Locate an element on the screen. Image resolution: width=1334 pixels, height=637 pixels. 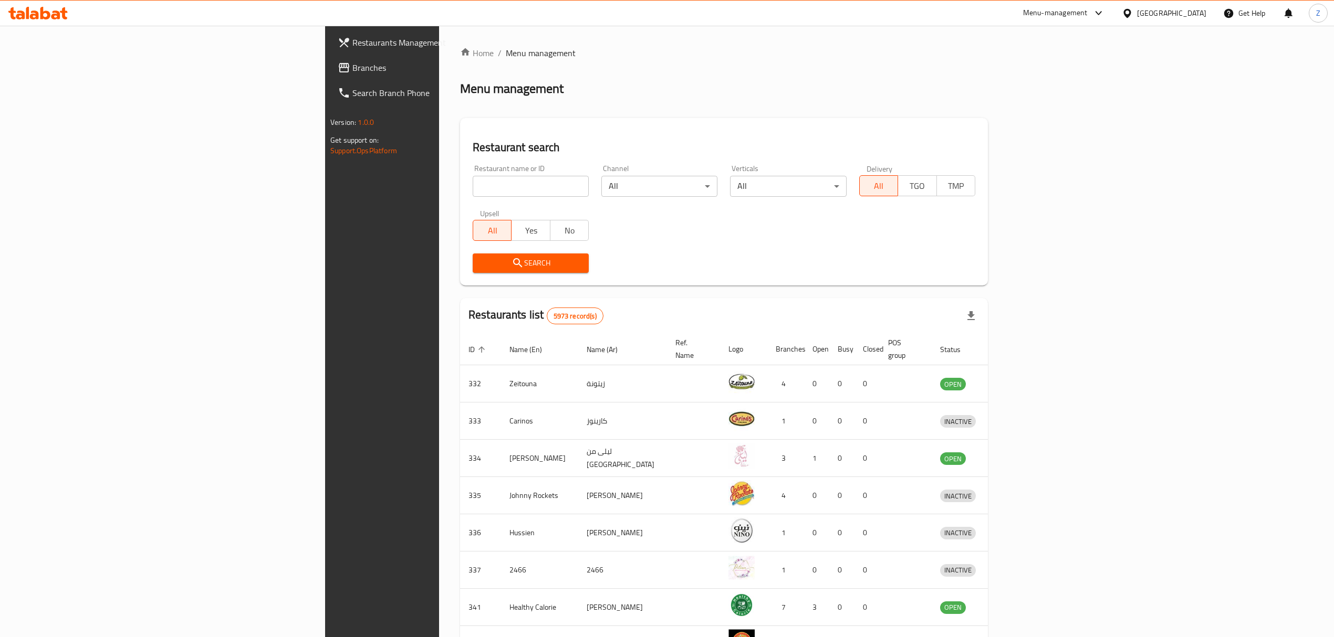
h2: Restaurant search is located at coordinates (723, 148).